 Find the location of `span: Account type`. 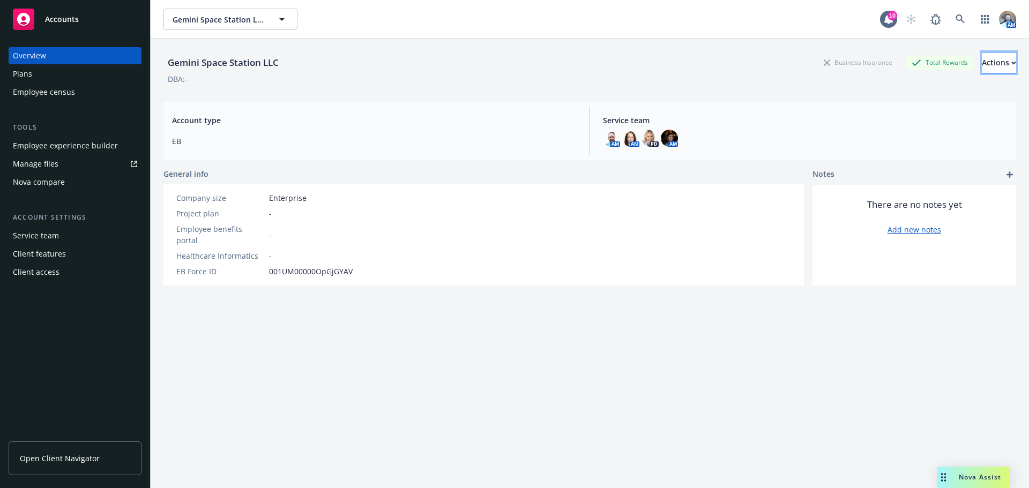

span: Account type is located at coordinates (374, 120).